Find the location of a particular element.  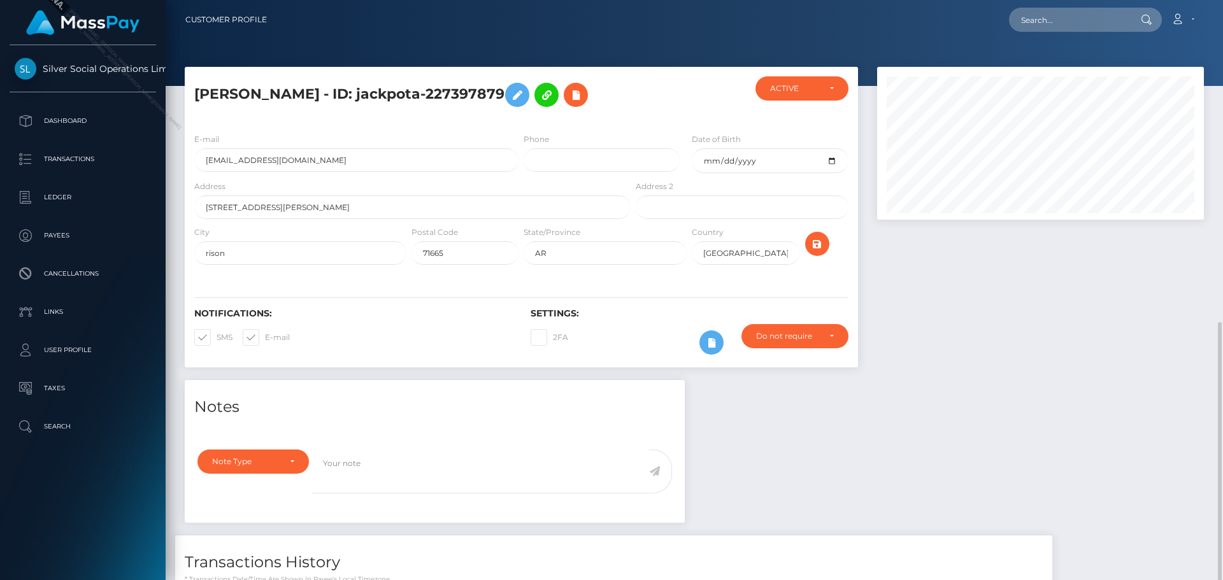

a: Search is located at coordinates (83, 427).